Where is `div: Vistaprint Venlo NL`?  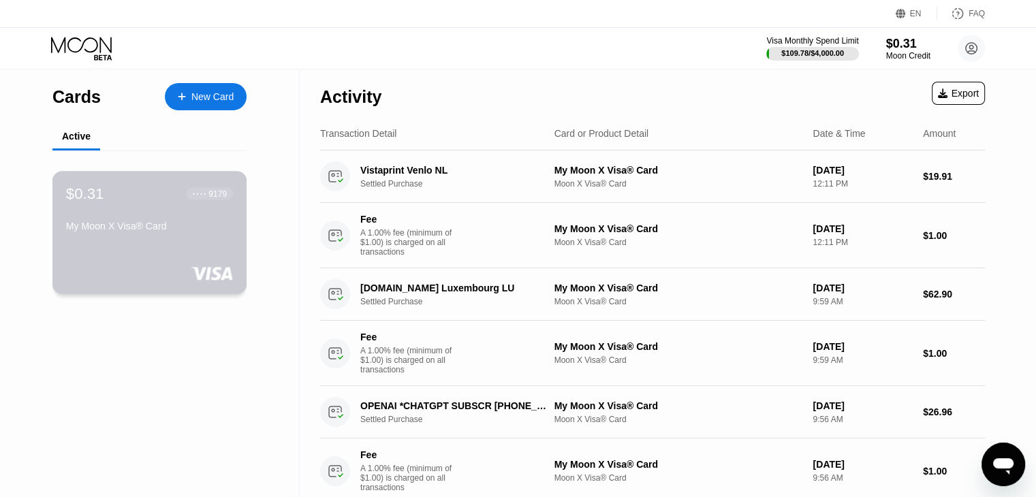 div: Vistaprint Venlo NL is located at coordinates (454, 170).